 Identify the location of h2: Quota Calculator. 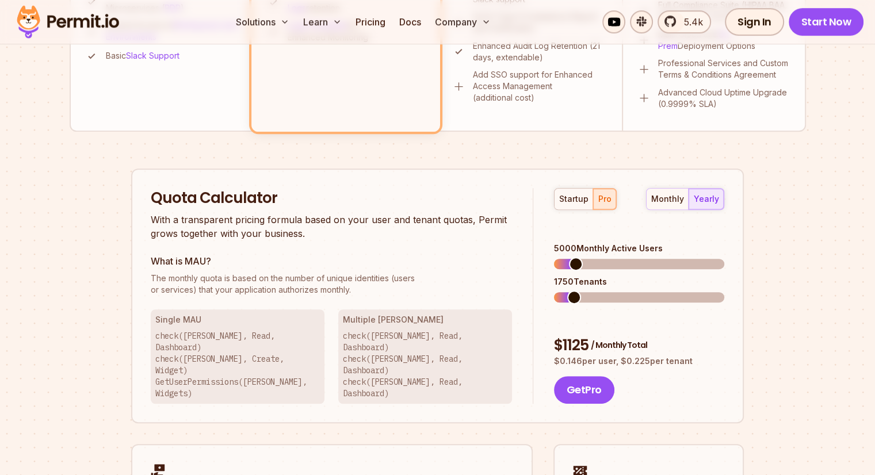
(331, 198).